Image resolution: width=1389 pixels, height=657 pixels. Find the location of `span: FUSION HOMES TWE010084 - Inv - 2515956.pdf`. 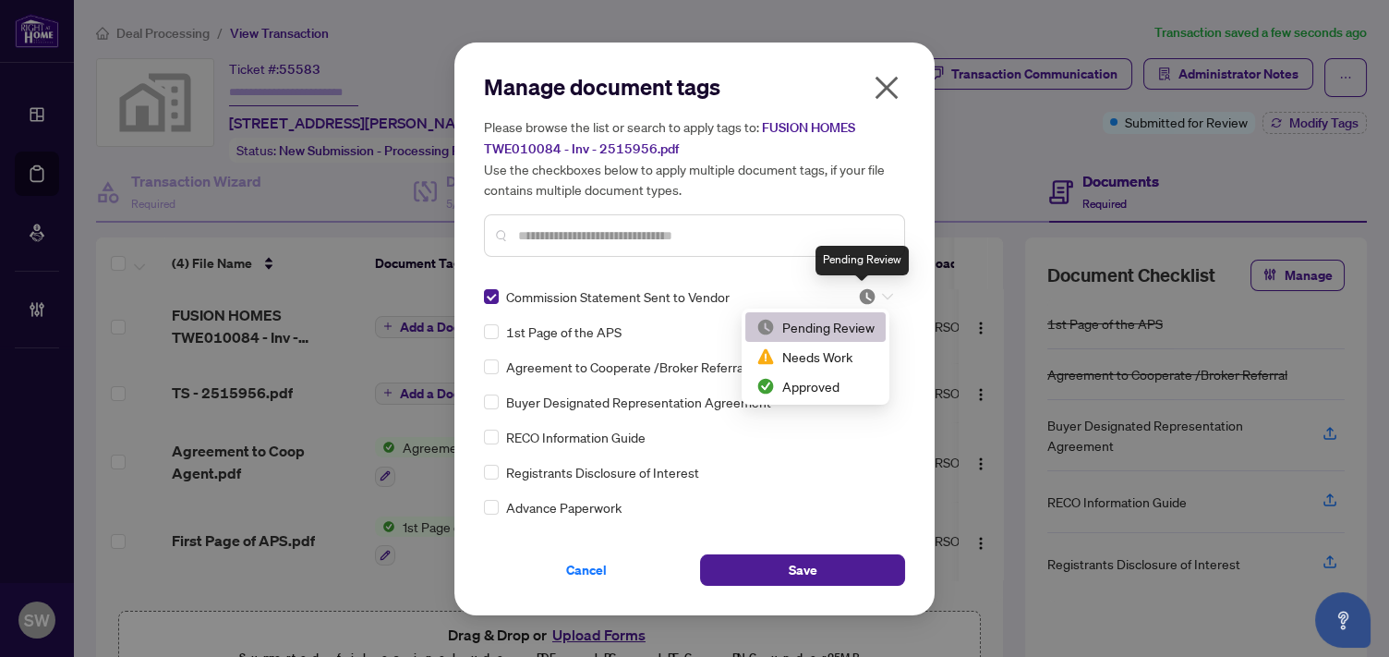

span: FUSION HOMES TWE010084 - Inv - 2515956.pdf is located at coordinates (670, 138).